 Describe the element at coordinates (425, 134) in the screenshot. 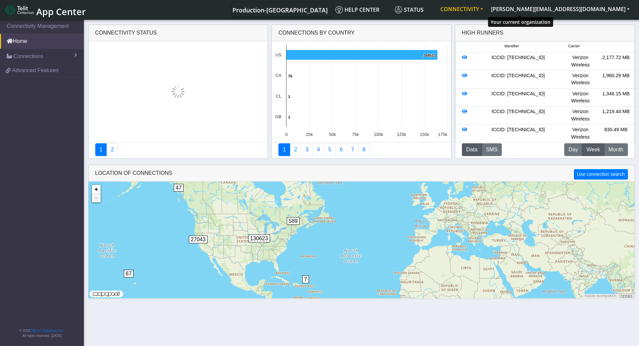

I see `text: 150k` at that location.